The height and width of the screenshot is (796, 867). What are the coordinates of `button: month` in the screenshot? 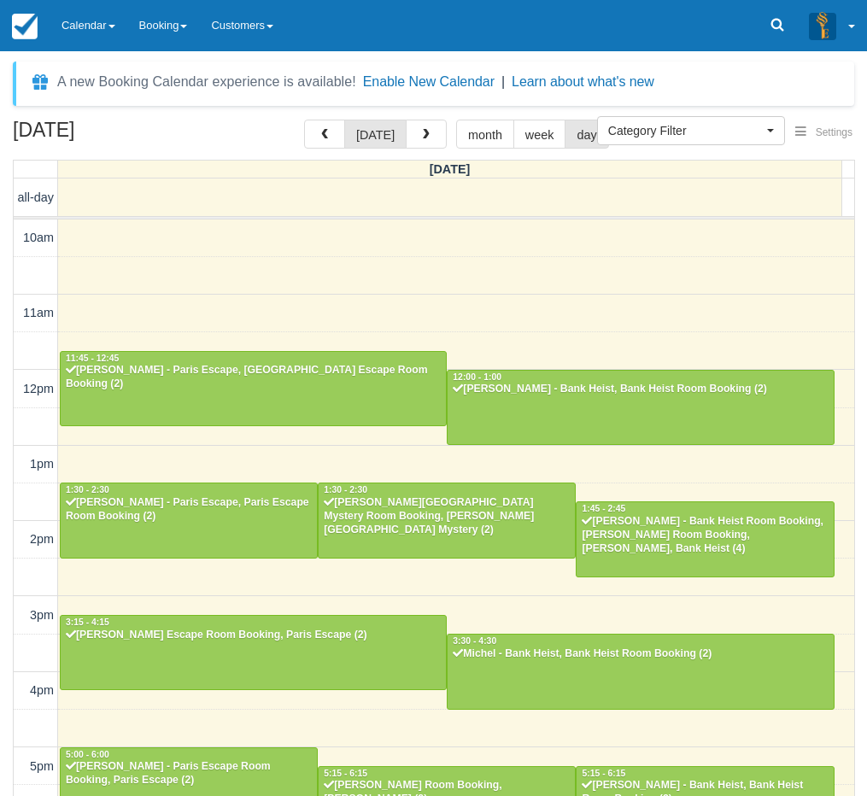 It's located at (485, 134).